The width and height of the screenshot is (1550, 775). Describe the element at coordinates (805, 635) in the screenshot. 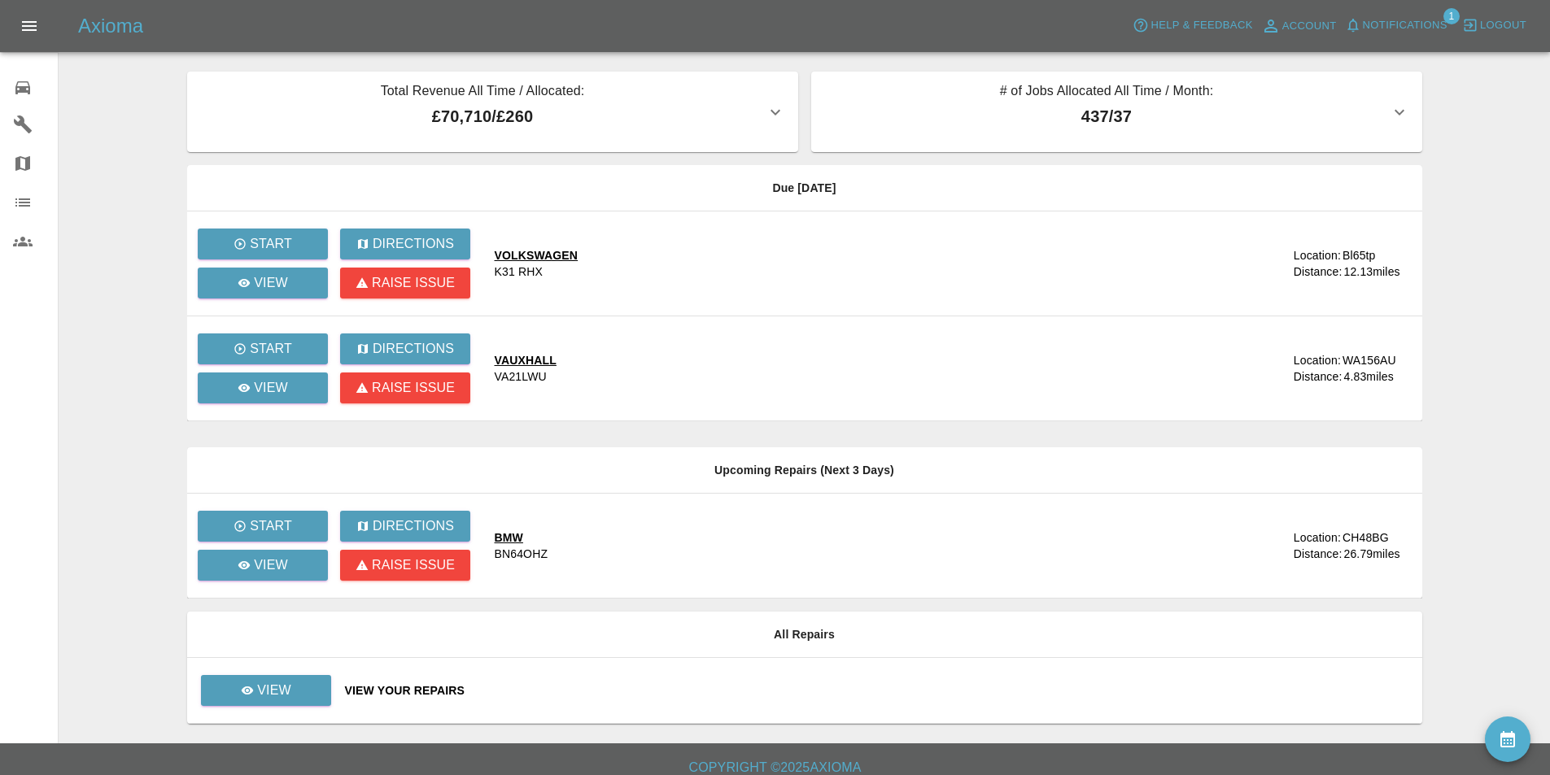

I see `th: All Repairs` at that location.